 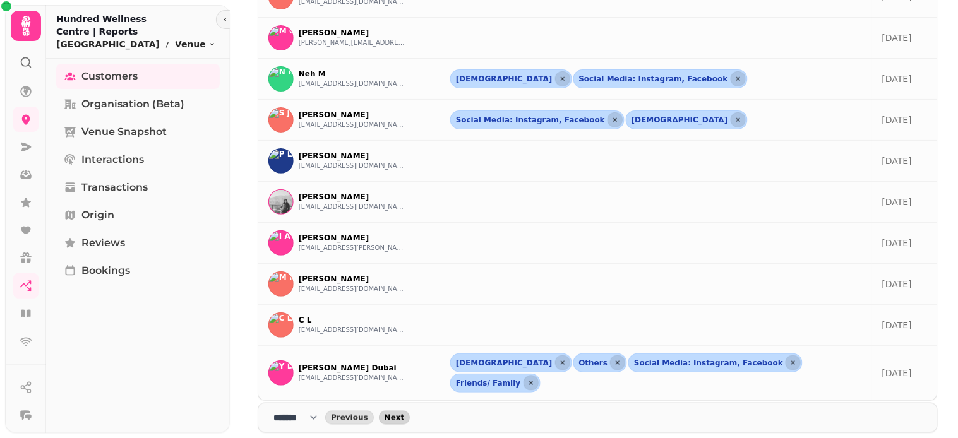 What do you see at coordinates (281, 284) in the screenshot?
I see `img: M P` at bounding box center [281, 284].